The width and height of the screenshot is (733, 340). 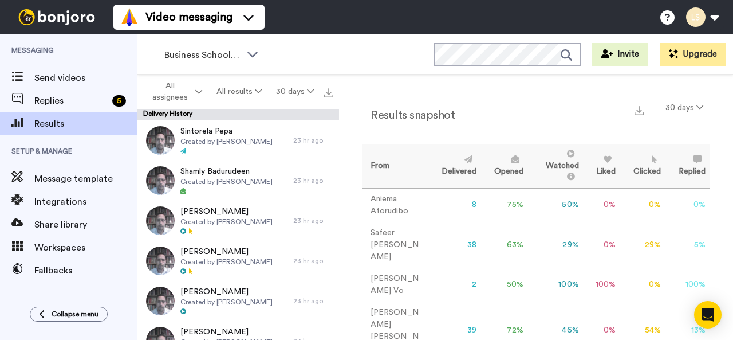 I want to click on th: Replied, so click(x=688, y=166).